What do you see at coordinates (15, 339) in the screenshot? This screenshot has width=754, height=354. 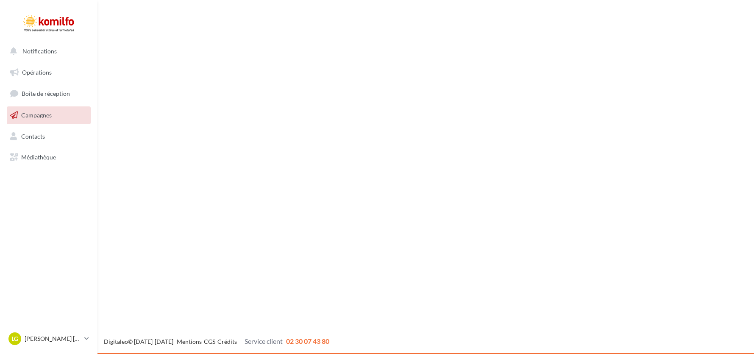 I see `span: LG` at bounding box center [15, 339].